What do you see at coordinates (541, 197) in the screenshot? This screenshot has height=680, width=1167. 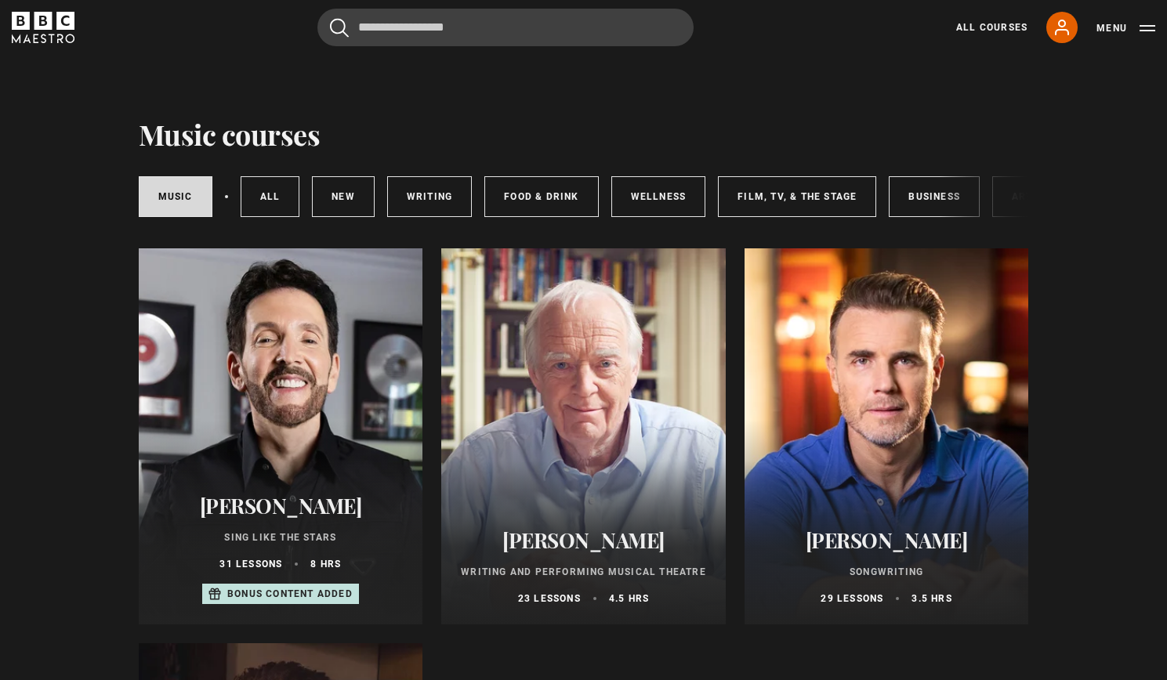 I see `a: Food & Drink` at bounding box center [541, 197].